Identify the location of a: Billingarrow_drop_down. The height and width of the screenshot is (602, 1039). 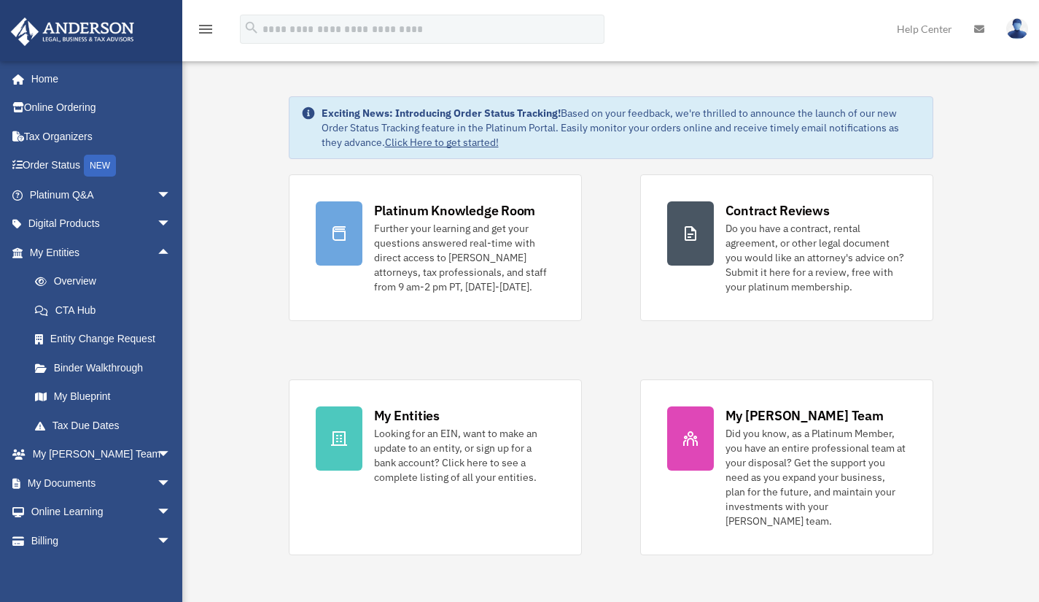
(101, 540).